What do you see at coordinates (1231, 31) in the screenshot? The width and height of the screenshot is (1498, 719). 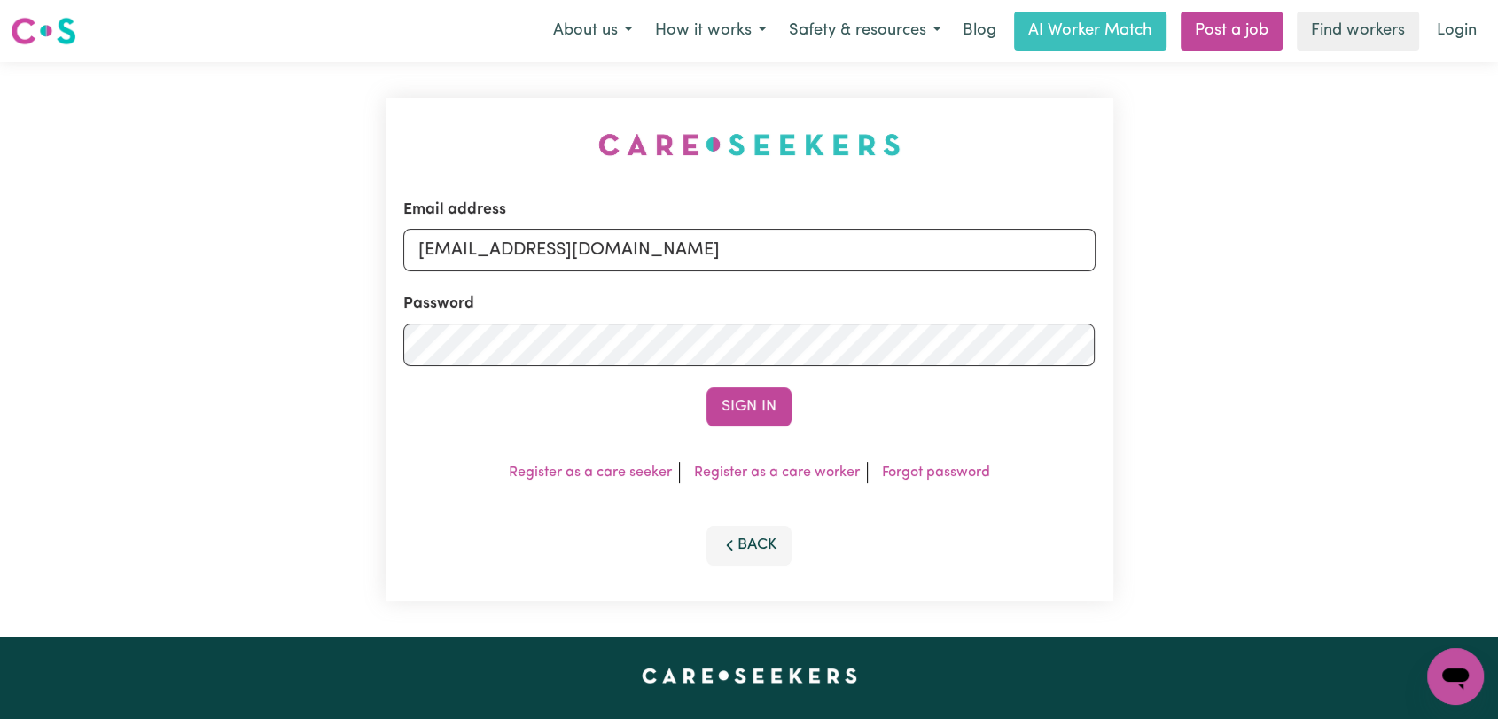 I see `a: Post a job` at bounding box center [1231, 31].